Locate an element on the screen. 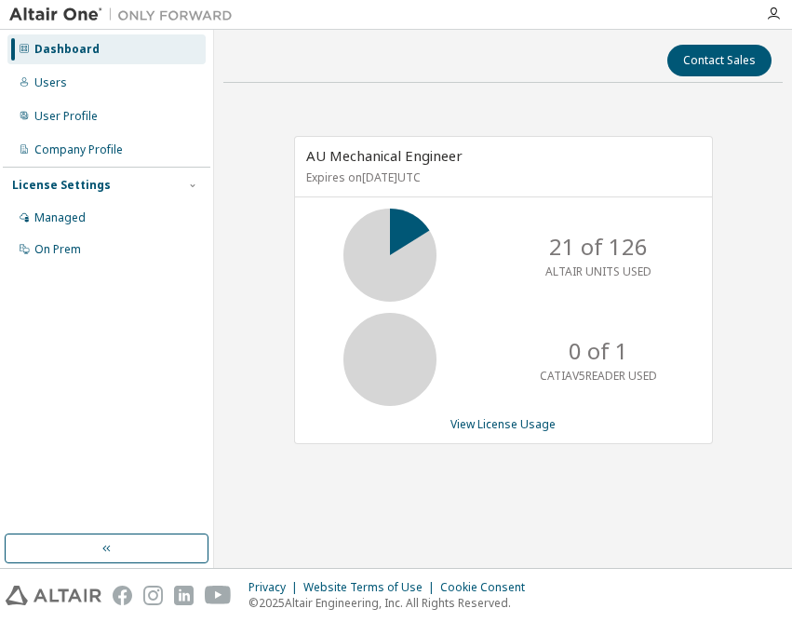 This screenshot has width=792, height=622. img: altair_logo.svg is located at coordinates (53, 595).